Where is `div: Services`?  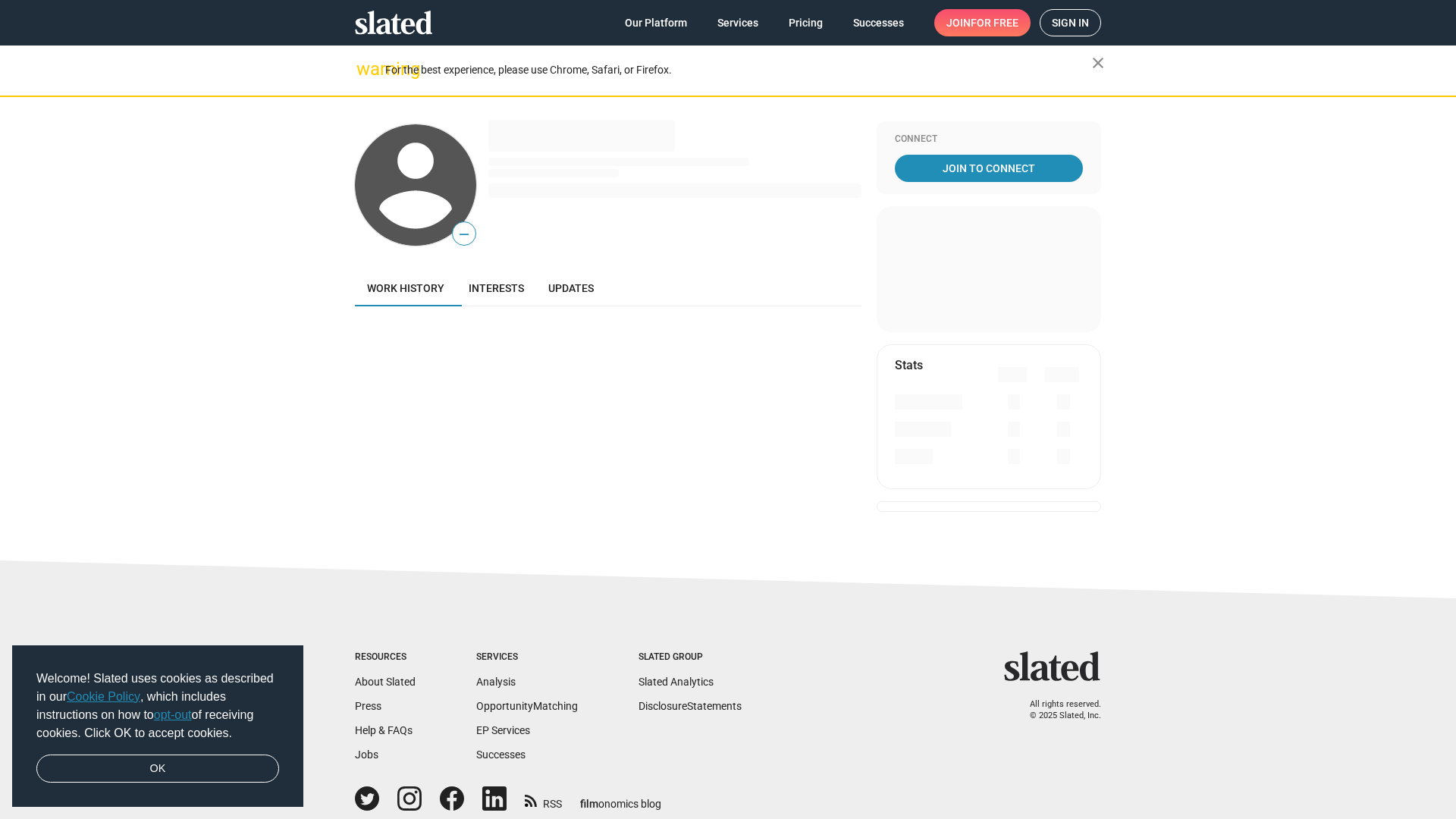
div: Services is located at coordinates (527, 658).